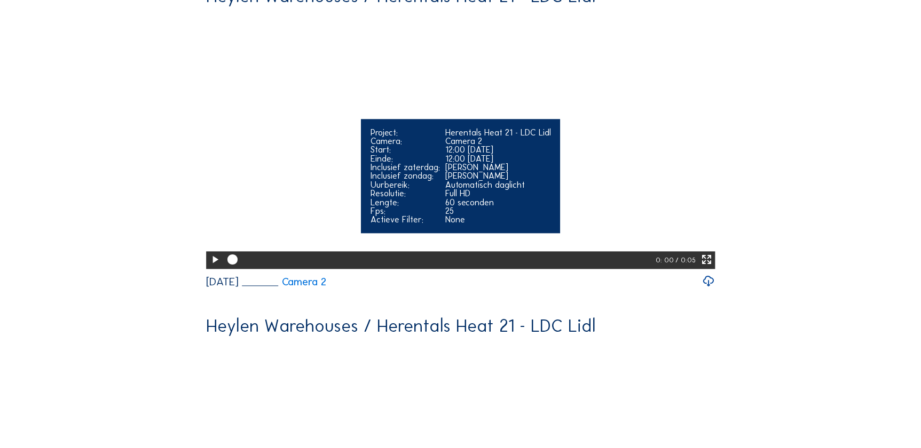 This screenshot has height=448, width=921. Describe the element at coordinates (498, 193) in the screenshot. I see `div: Full HD` at that location.